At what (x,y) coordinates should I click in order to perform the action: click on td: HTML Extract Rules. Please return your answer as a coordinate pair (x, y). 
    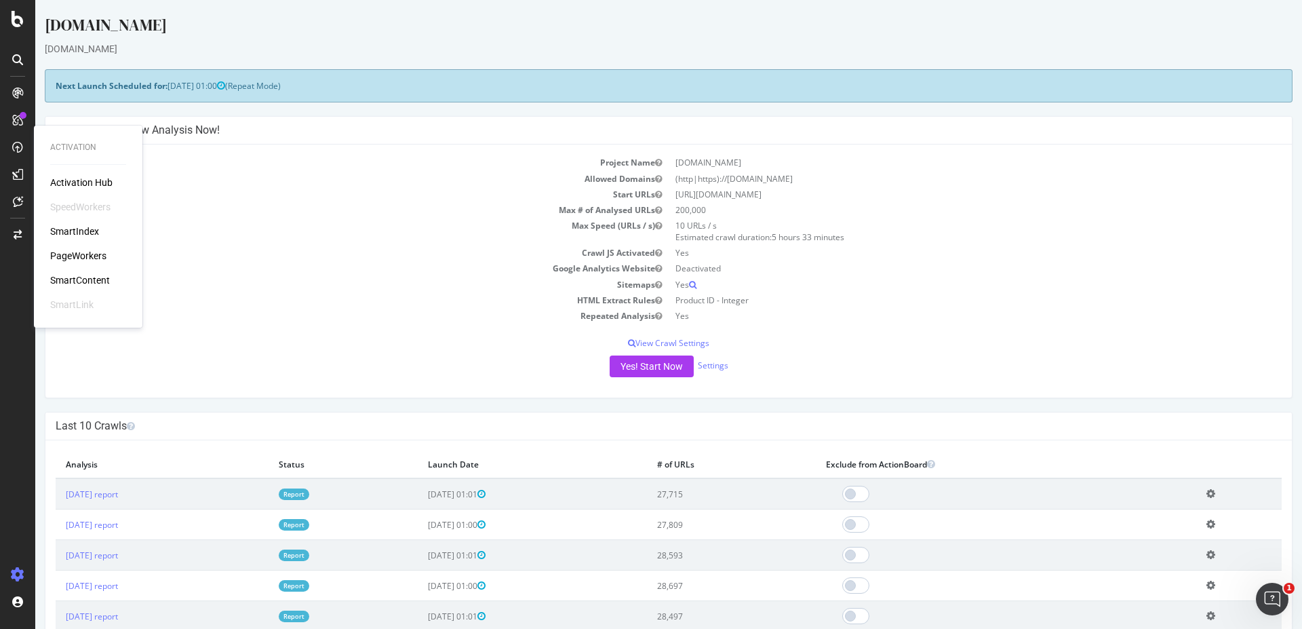
    Looking at the image, I should click on (327, 300).